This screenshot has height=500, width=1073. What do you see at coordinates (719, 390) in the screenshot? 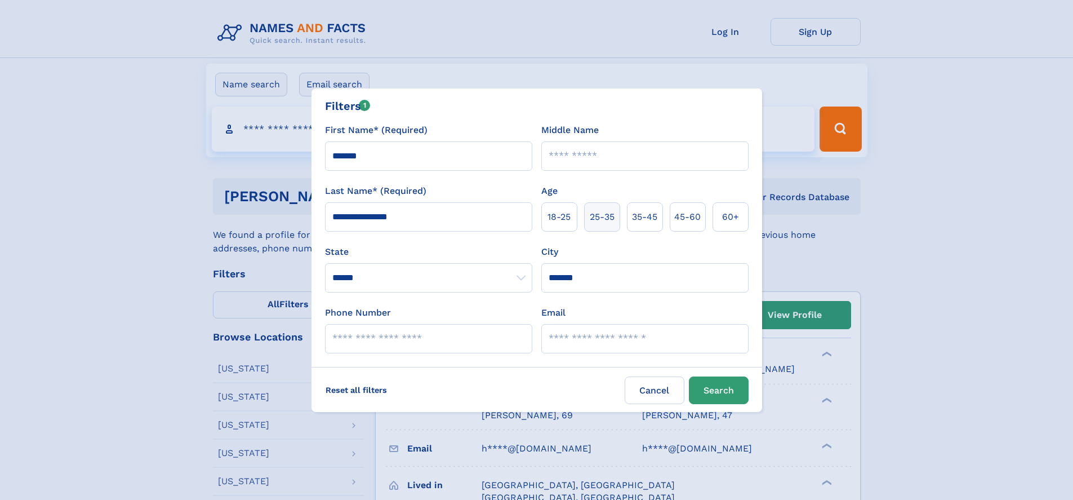
I see `button: Search` at bounding box center [719, 390].